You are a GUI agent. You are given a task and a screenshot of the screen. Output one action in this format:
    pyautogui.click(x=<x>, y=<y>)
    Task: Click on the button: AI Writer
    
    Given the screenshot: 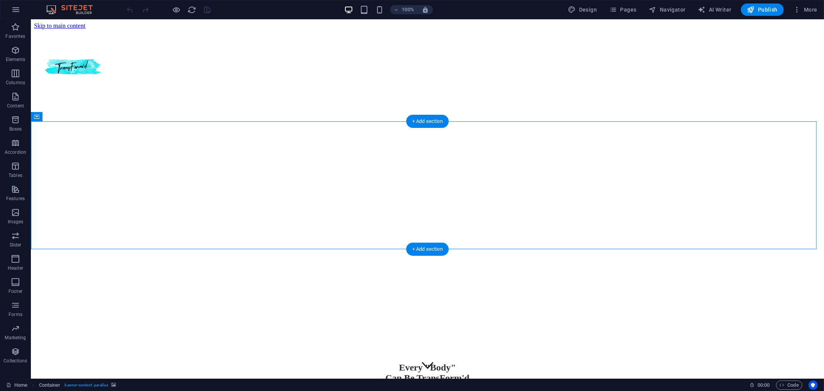 What is the action you would take?
    pyautogui.click(x=715, y=10)
    